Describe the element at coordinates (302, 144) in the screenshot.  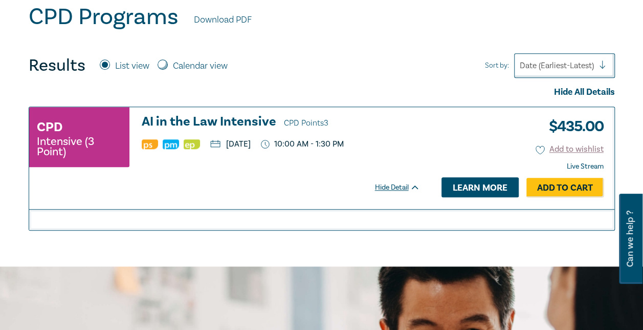
I see `p: 10:00 AM - 1:30 PM` at that location.